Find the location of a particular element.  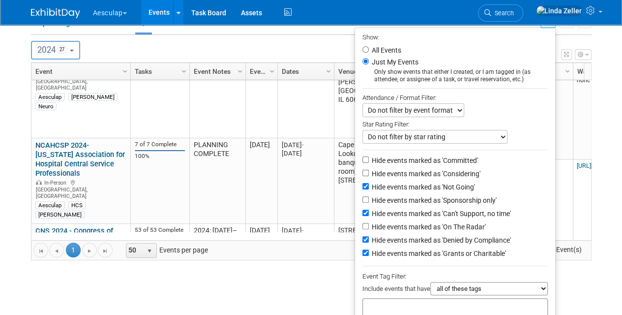

span: 50 is located at coordinates (135, 250).